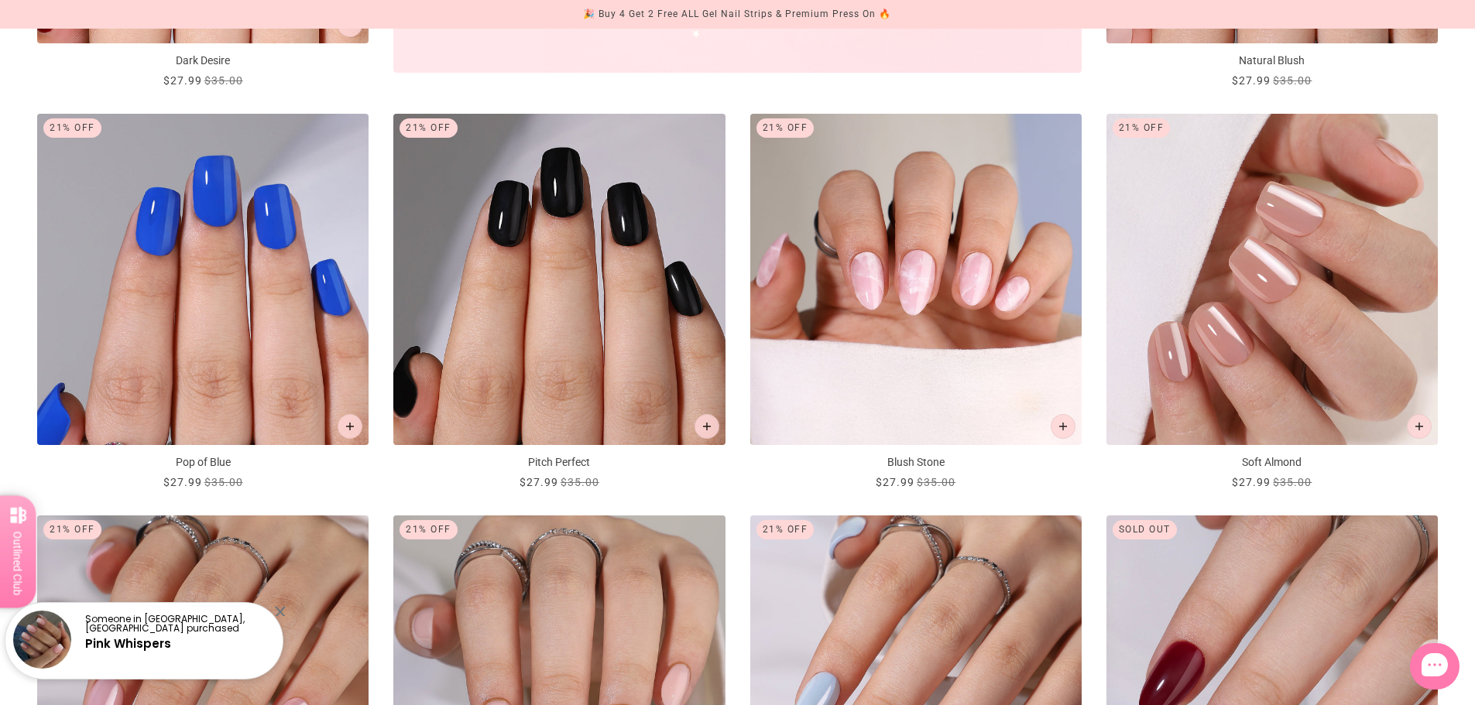 Image resolution: width=1475 pixels, height=705 pixels. Describe the element at coordinates (737, 14) in the screenshot. I see `div: 🎉 Buy 4 Get 2 Free ALL Gel Nail Strips & Premium Press On 🔥` at that location.